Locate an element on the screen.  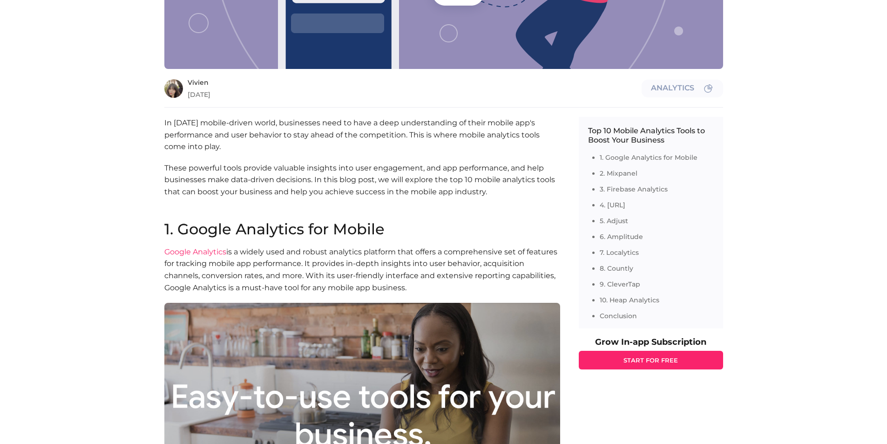
a: 5. Adjust is located at coordinates (613, 221).